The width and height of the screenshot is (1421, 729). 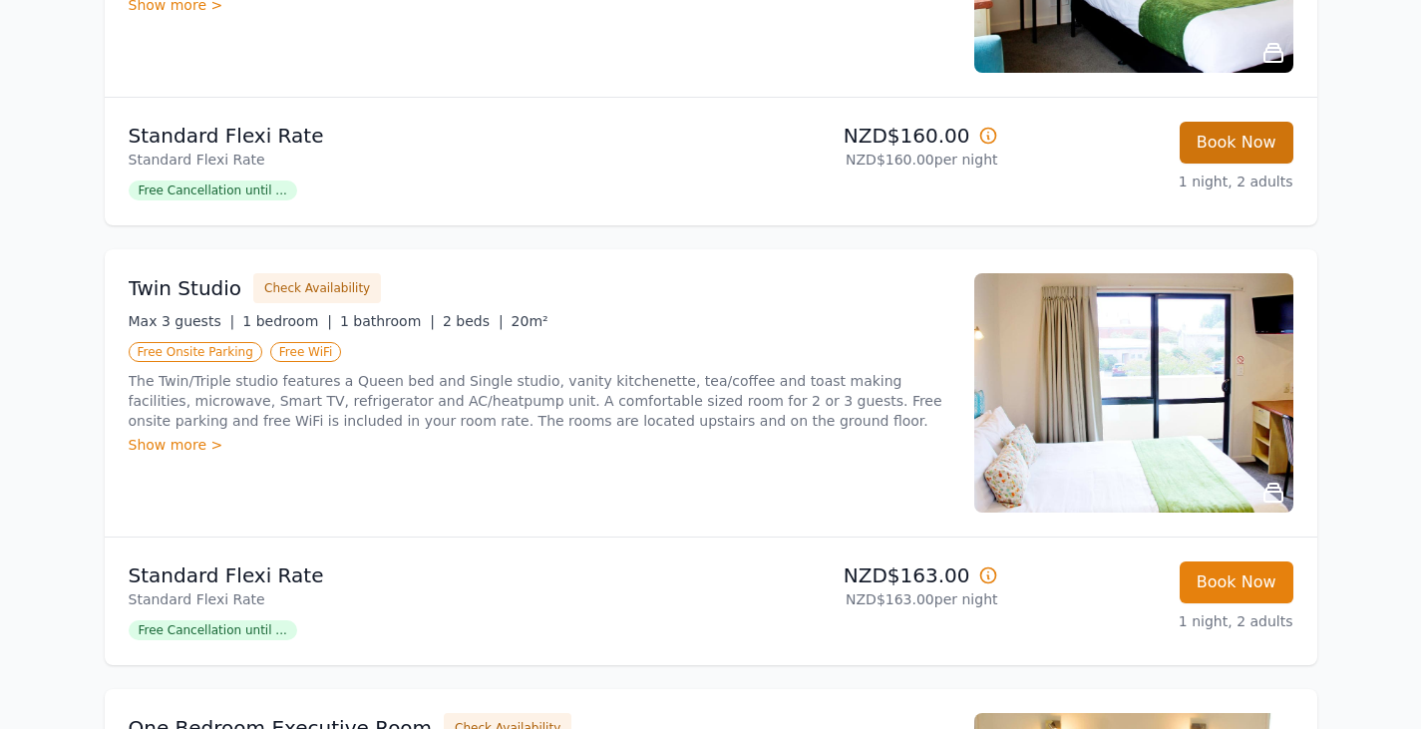 I want to click on span: 20m², so click(x=529, y=321).